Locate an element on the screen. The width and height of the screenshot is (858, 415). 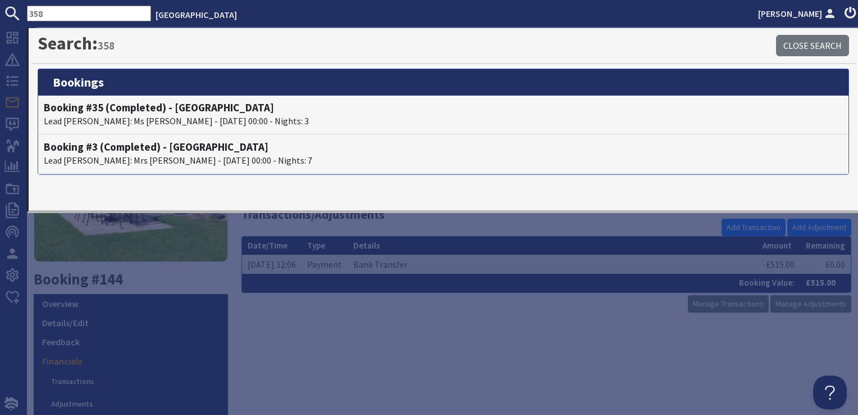
a: Overview is located at coordinates (131, 303).